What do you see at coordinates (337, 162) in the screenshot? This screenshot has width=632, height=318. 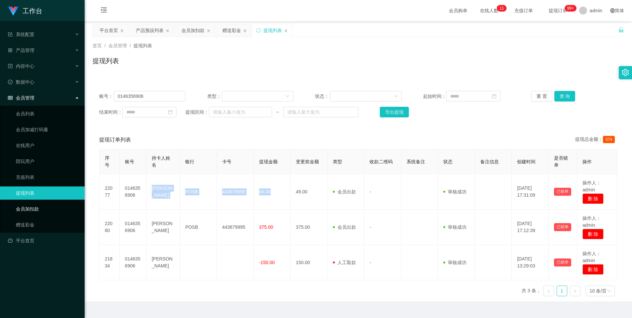 I see `span: 类型` at bounding box center [337, 162].